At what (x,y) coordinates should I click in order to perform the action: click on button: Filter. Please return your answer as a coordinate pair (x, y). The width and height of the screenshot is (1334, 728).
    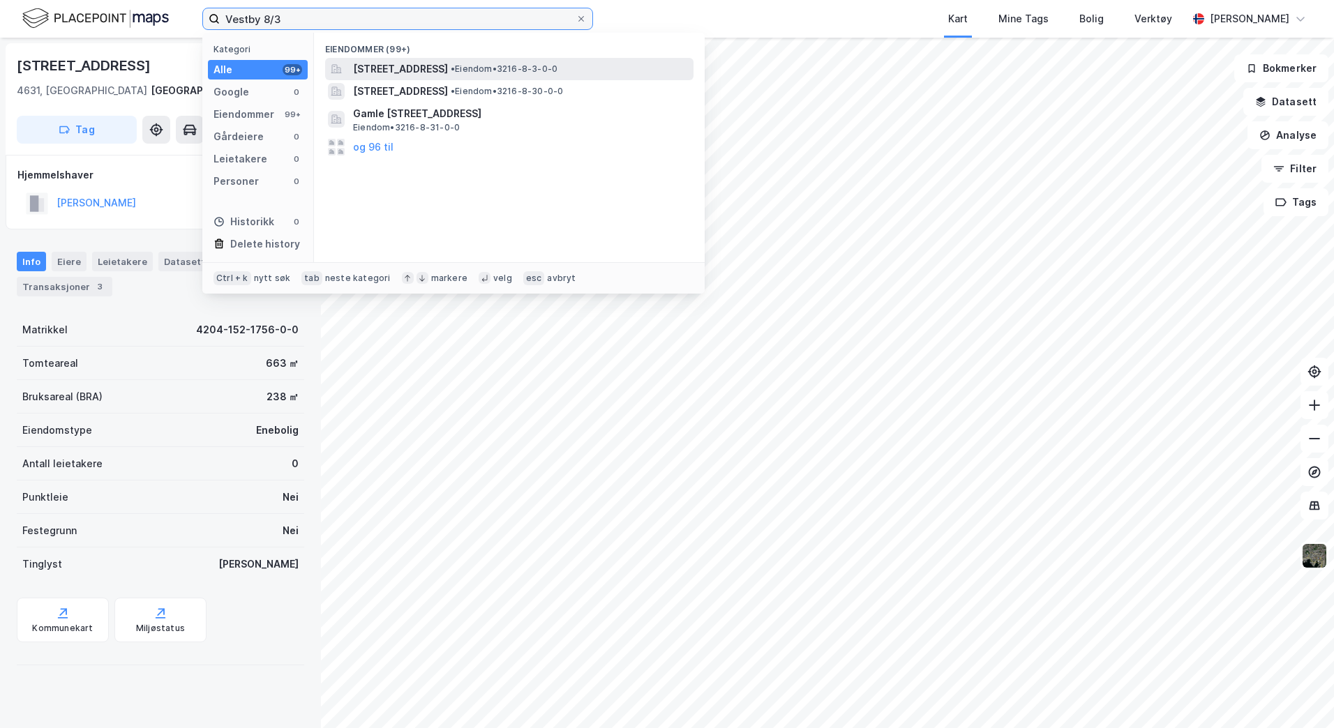
    Looking at the image, I should click on (1295, 169).